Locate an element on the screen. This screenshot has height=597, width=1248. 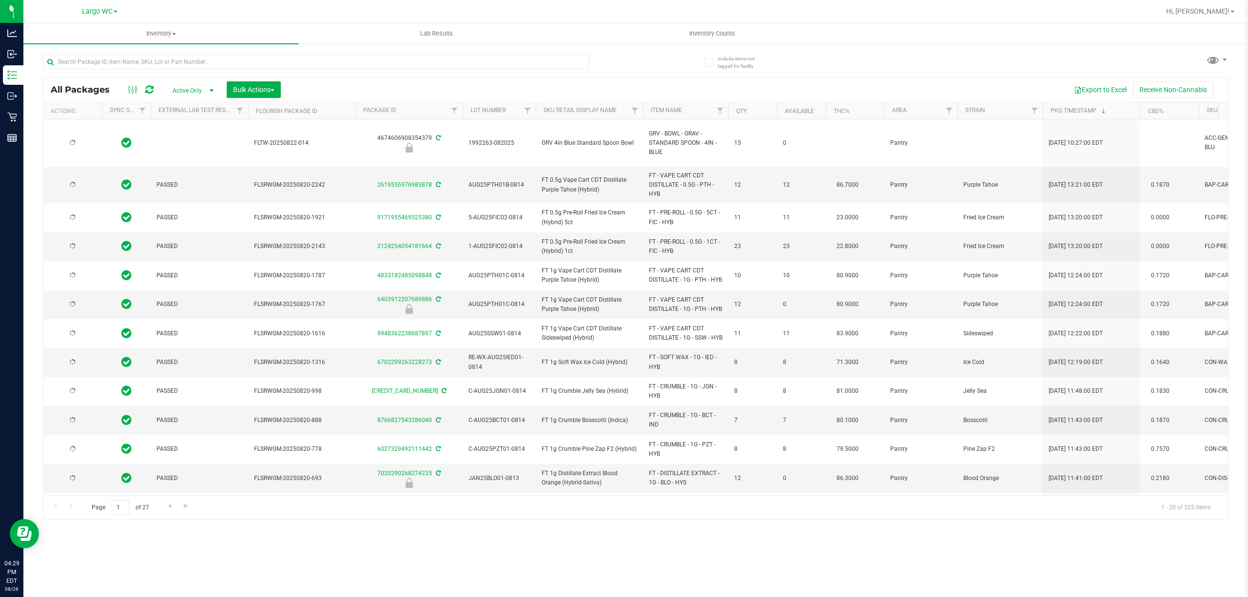
inline-svg: Retail is located at coordinates (12, 117).